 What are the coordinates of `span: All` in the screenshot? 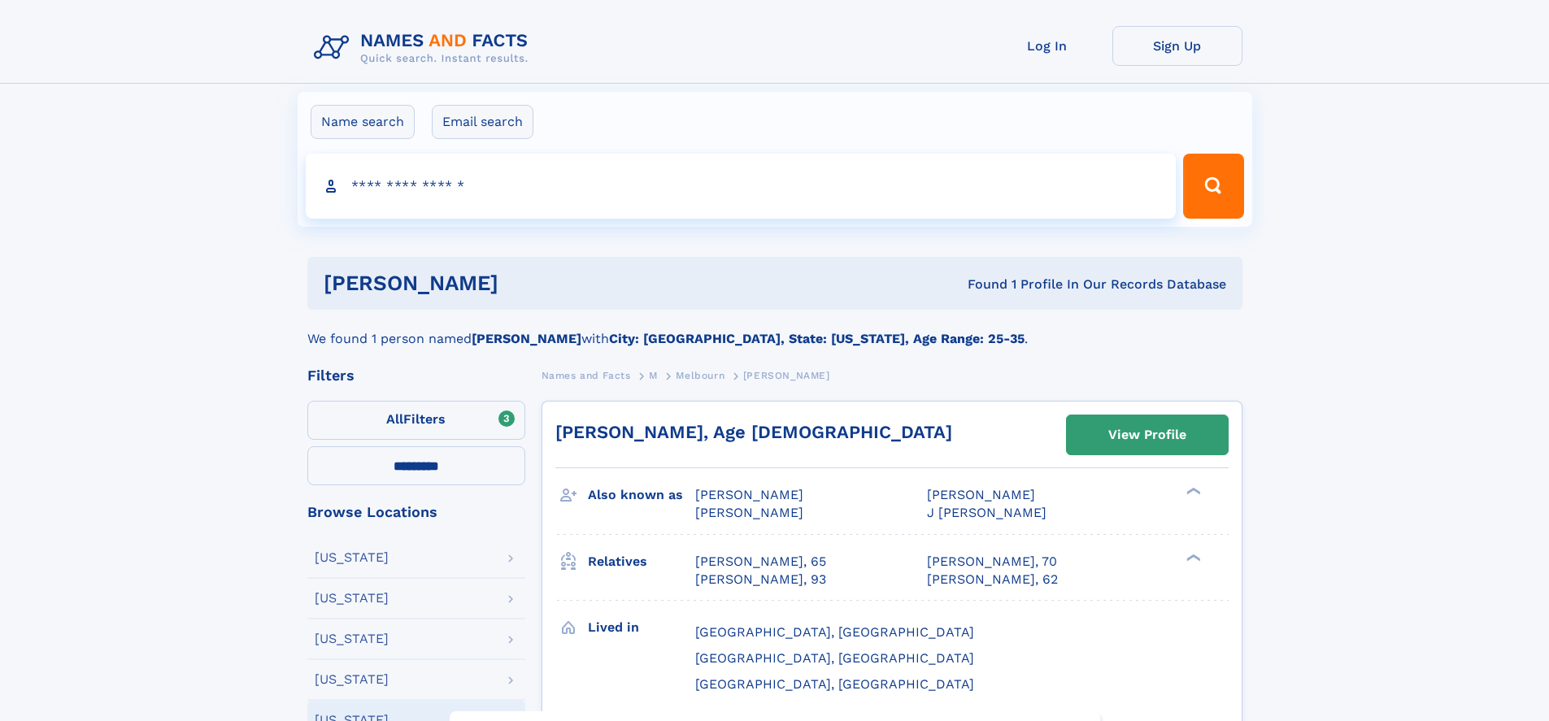 It's located at (394, 419).